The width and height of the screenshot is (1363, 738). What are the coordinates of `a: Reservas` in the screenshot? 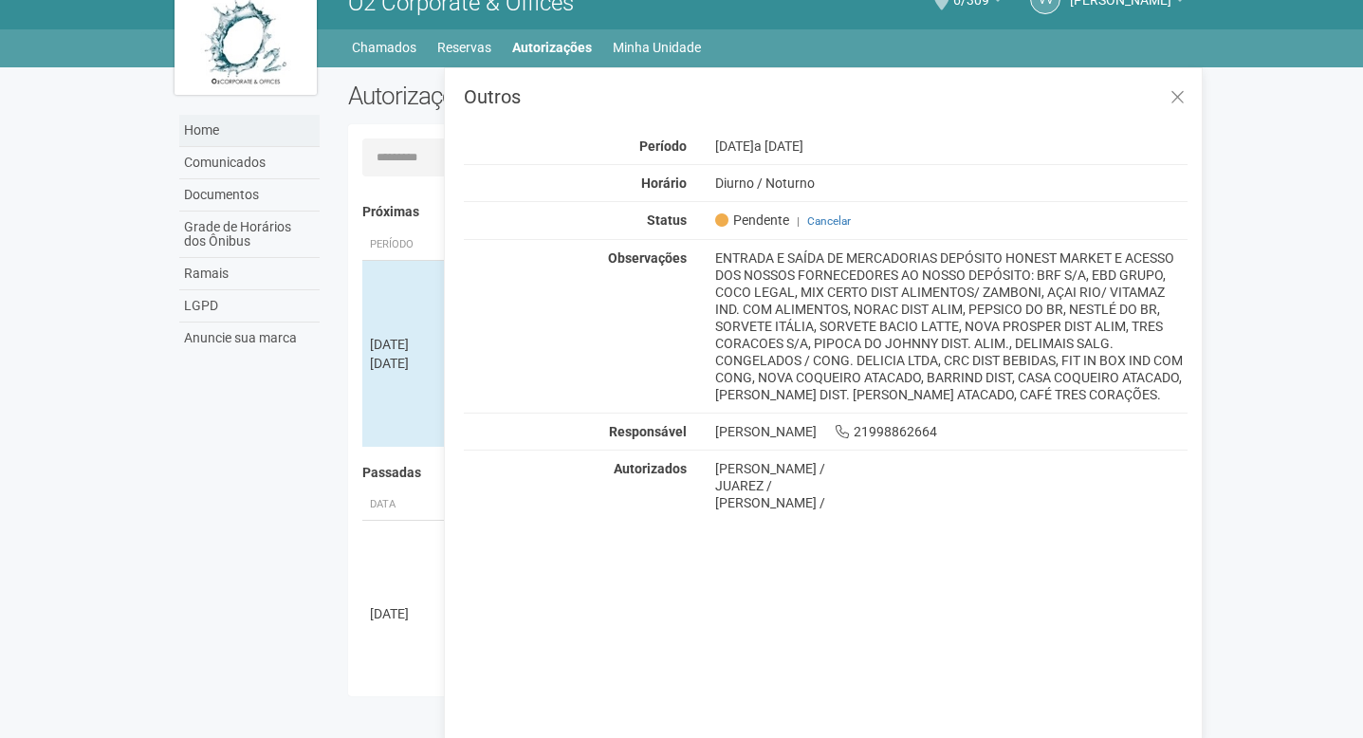 It's located at (464, 47).